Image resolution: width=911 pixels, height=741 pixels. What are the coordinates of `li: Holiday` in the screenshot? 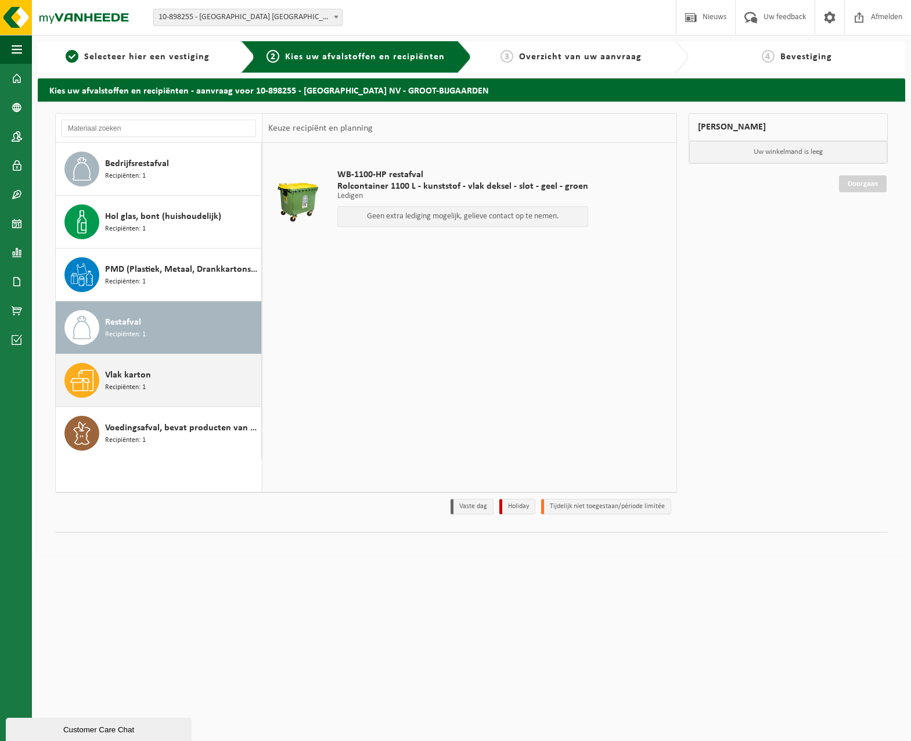 It's located at (517, 506).